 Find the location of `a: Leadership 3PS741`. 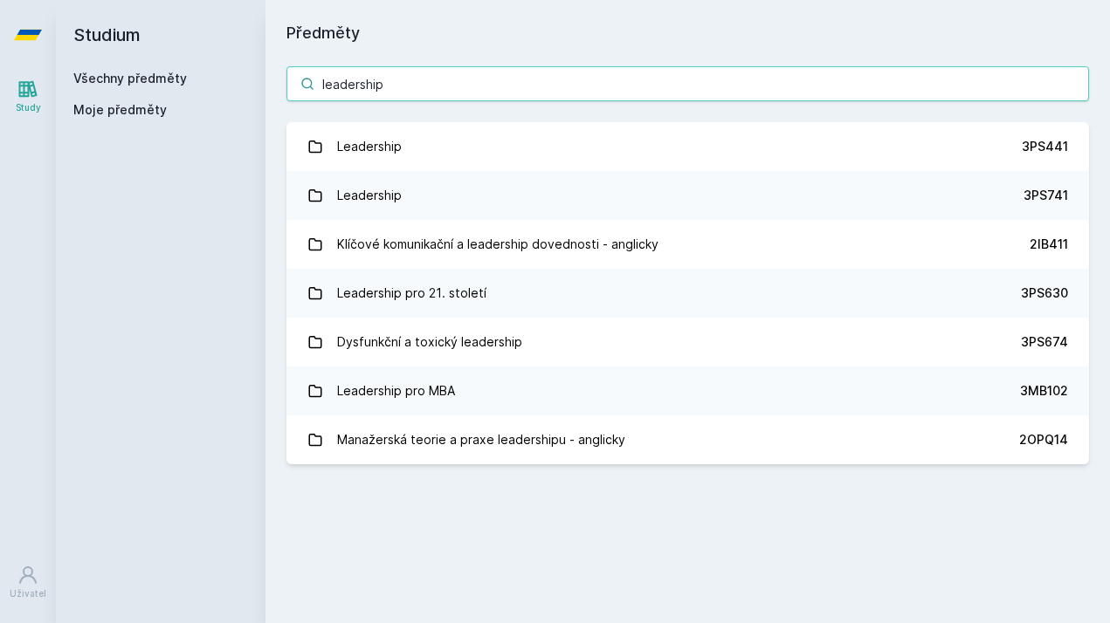

a: Leadership 3PS741 is located at coordinates (687, 196).